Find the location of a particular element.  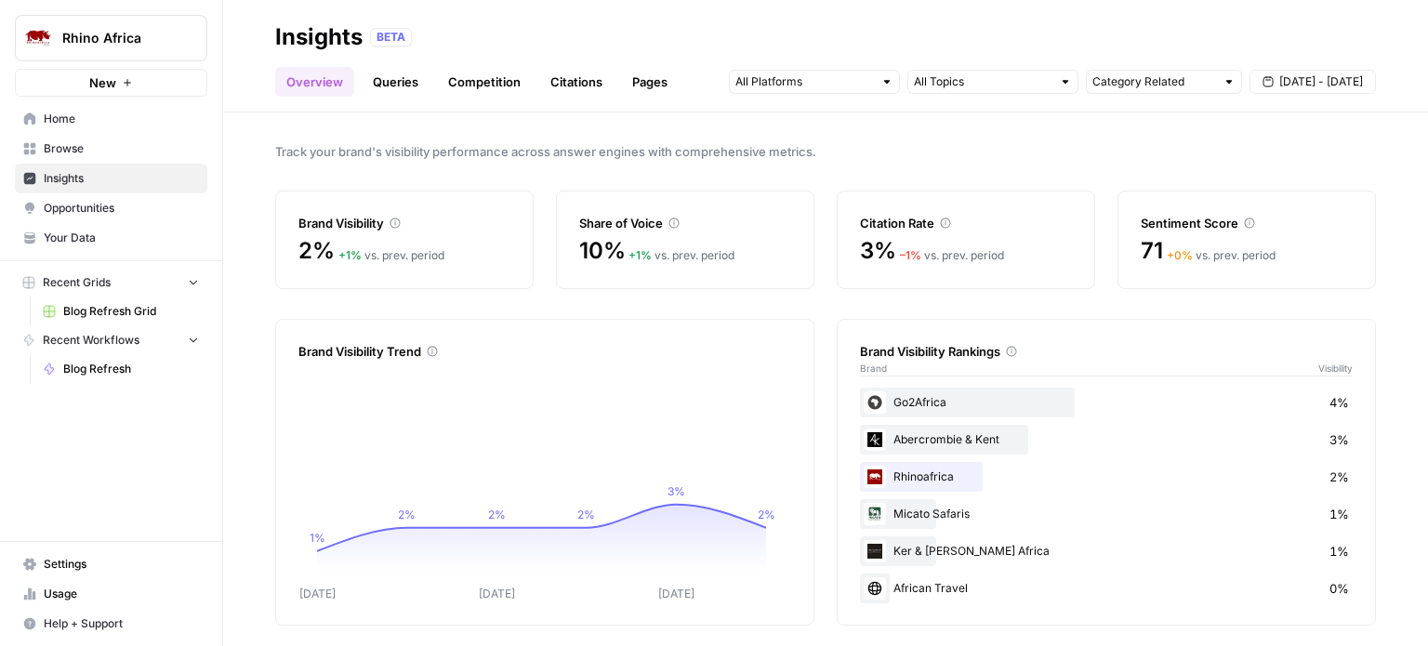

span: – 1 % is located at coordinates (910, 255).